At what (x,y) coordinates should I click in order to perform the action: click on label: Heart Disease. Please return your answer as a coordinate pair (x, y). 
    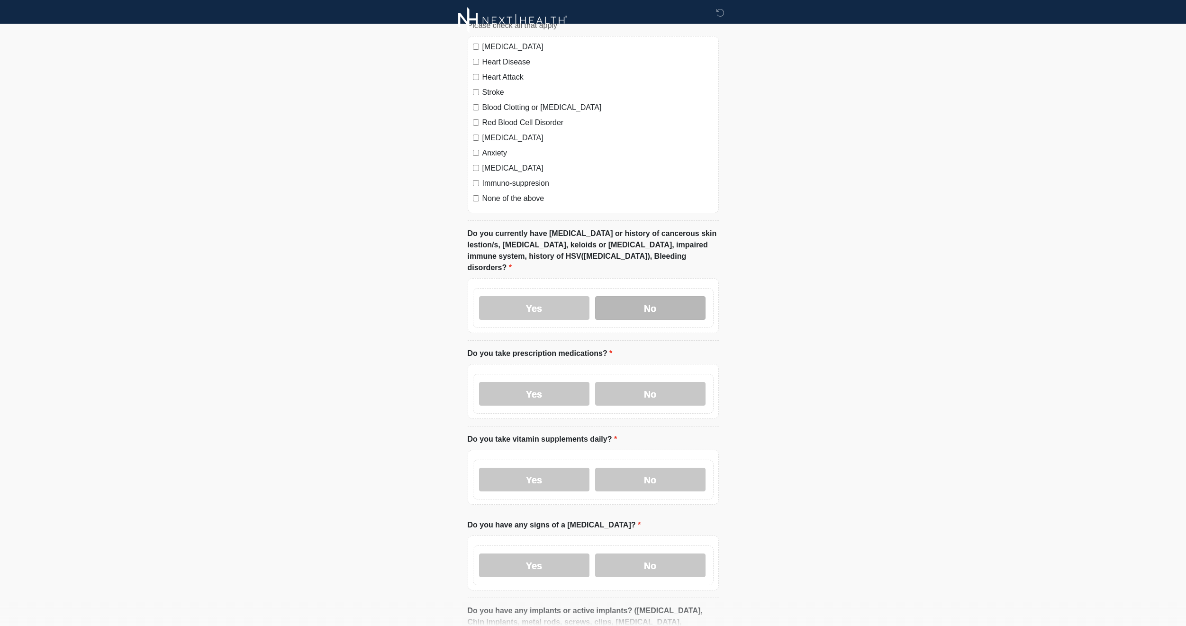
    Looking at the image, I should click on (598, 62).